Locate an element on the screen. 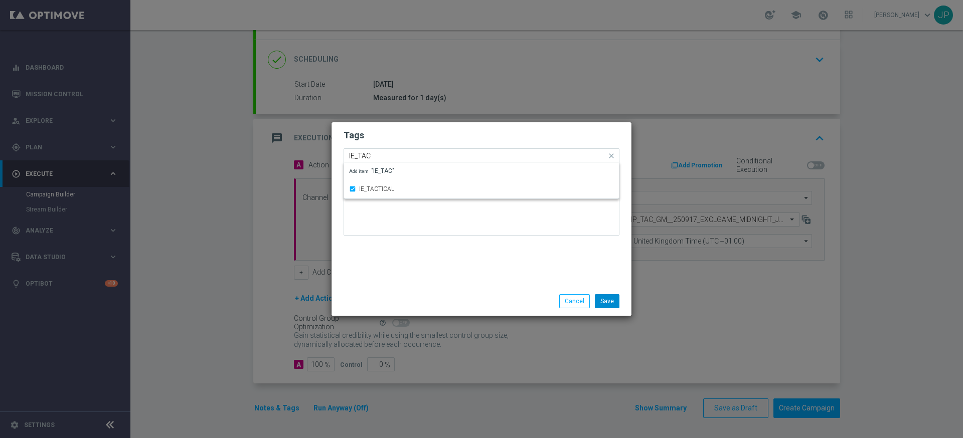  span: Add item is located at coordinates (360, 171).